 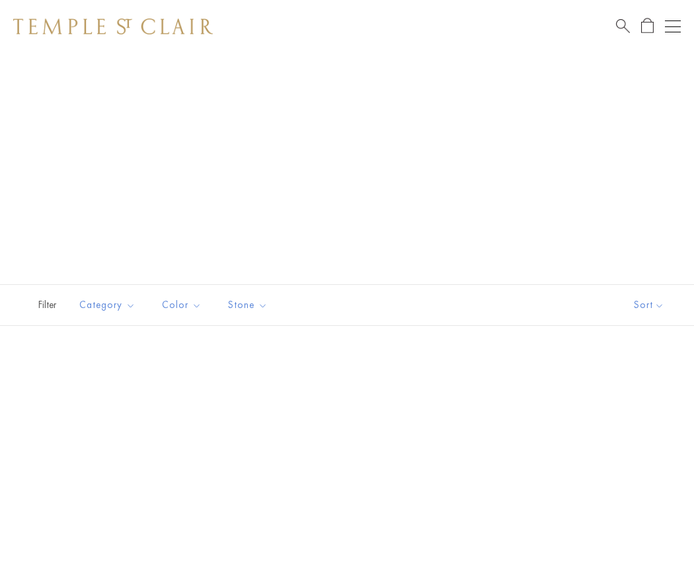 What do you see at coordinates (649, 305) in the screenshot?
I see `button: Show sort by` at bounding box center [649, 305].